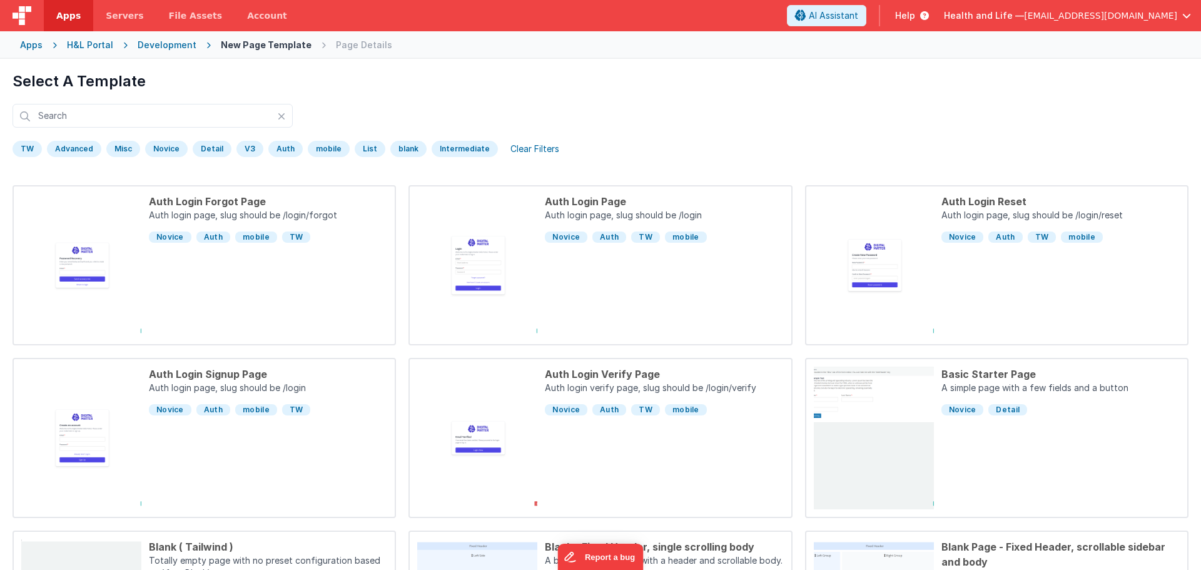  What do you see at coordinates (74, 149) in the screenshot?
I see `div: Advanced` at bounding box center [74, 149].